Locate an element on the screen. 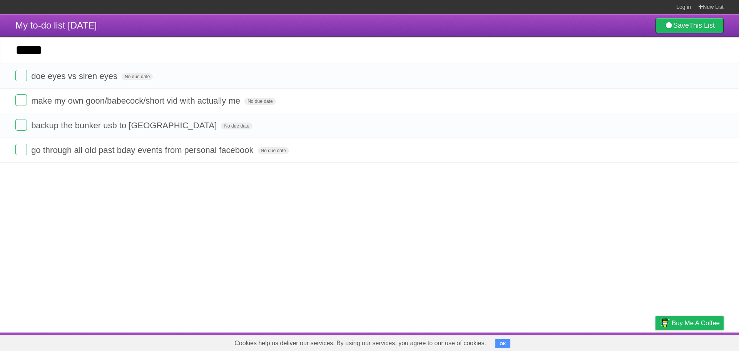 The image size is (739, 351). span: doe eyes vs siren eyes is located at coordinates (75, 76).